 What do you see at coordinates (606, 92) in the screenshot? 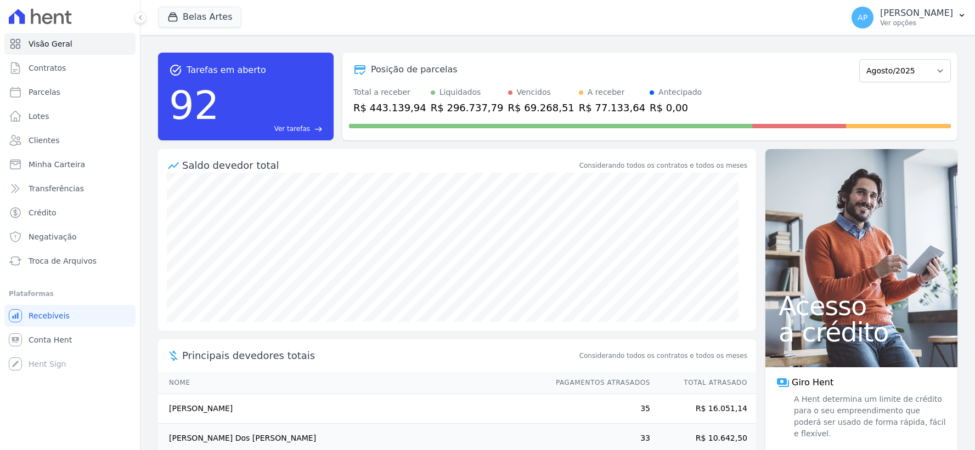
I see `div: A receber` at bounding box center [606, 92].